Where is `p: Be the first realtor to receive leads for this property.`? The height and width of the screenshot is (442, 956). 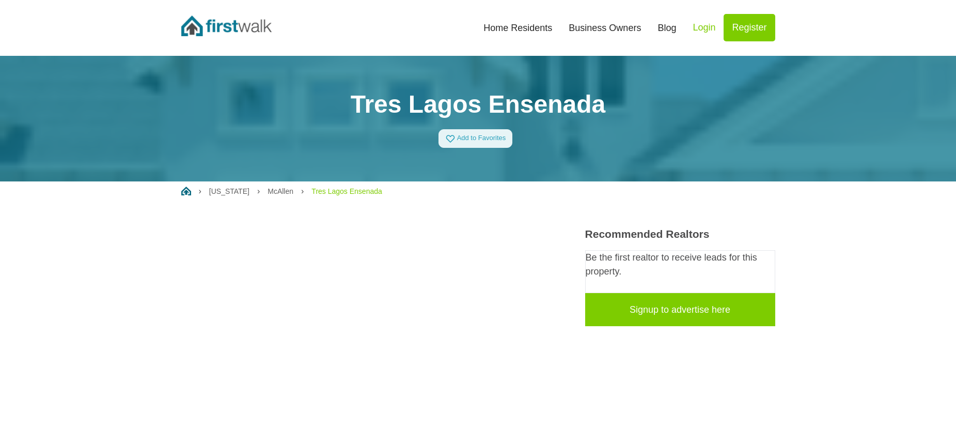 p: Be the first realtor to receive leads for this property. is located at coordinates (680, 264).